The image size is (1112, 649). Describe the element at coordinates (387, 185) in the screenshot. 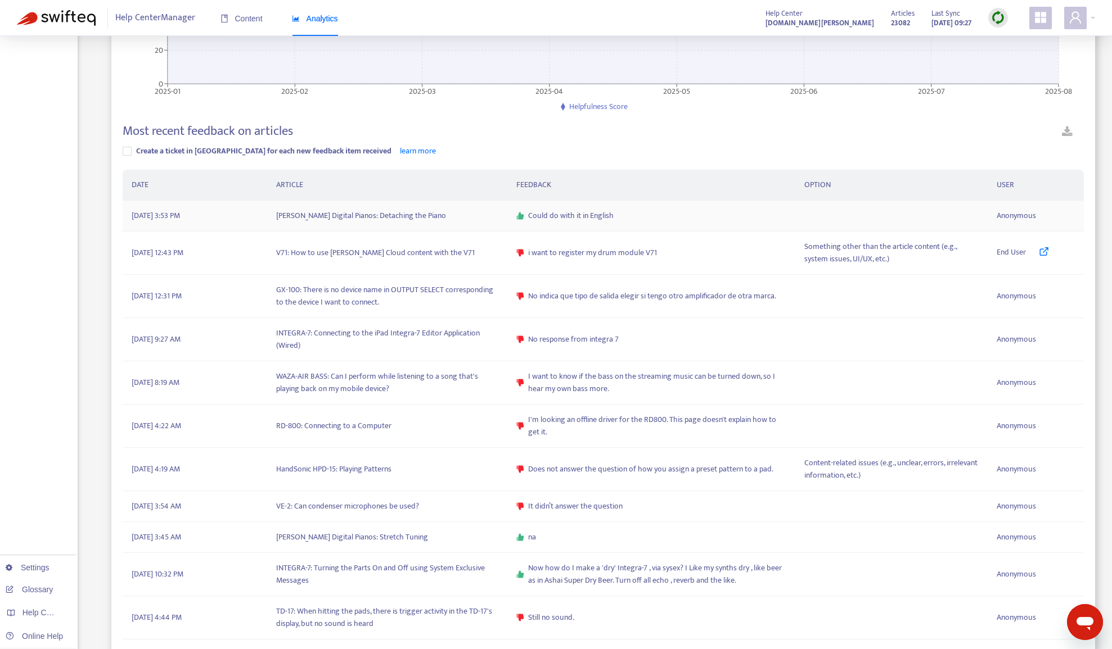

I see `th: ARTICLE` at that location.